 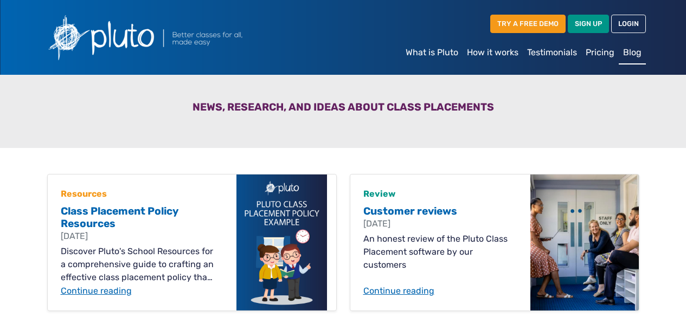 I want to click on a: LOGIN, so click(x=629, y=23).